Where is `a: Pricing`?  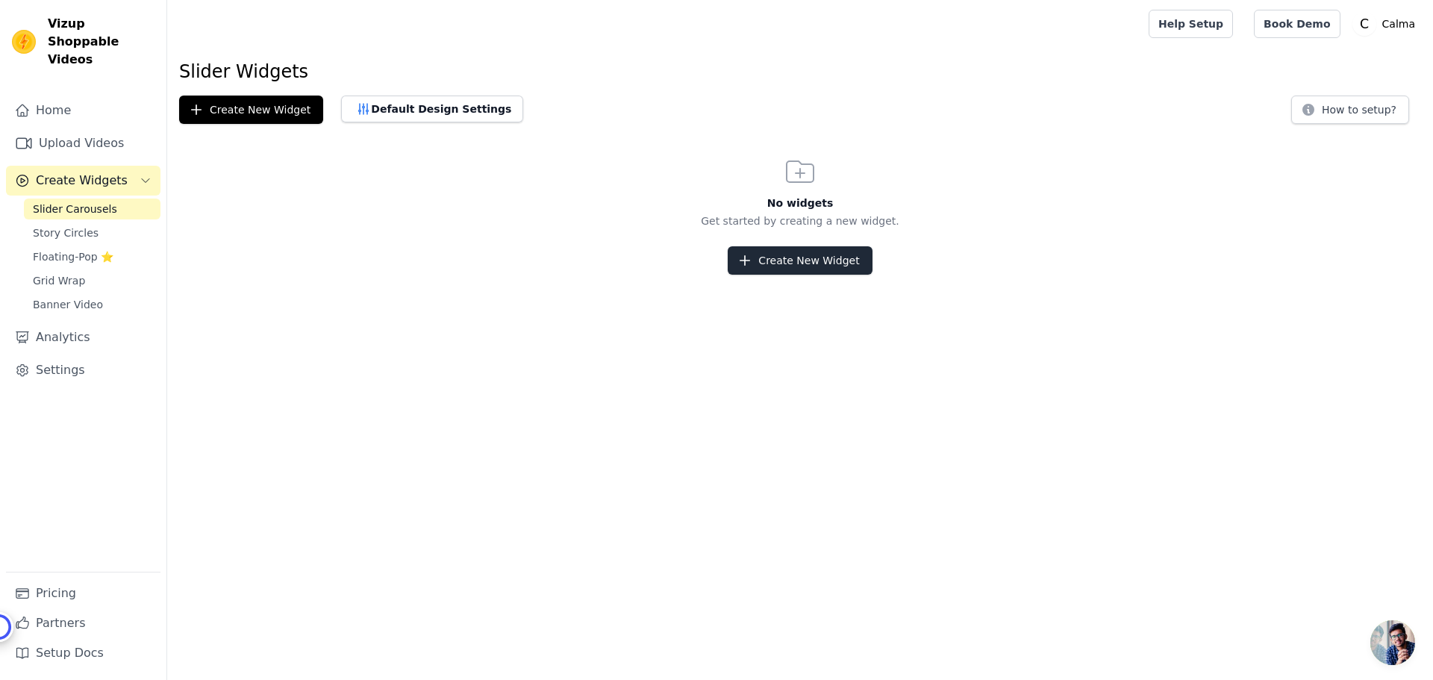 a: Pricing is located at coordinates (83, 593).